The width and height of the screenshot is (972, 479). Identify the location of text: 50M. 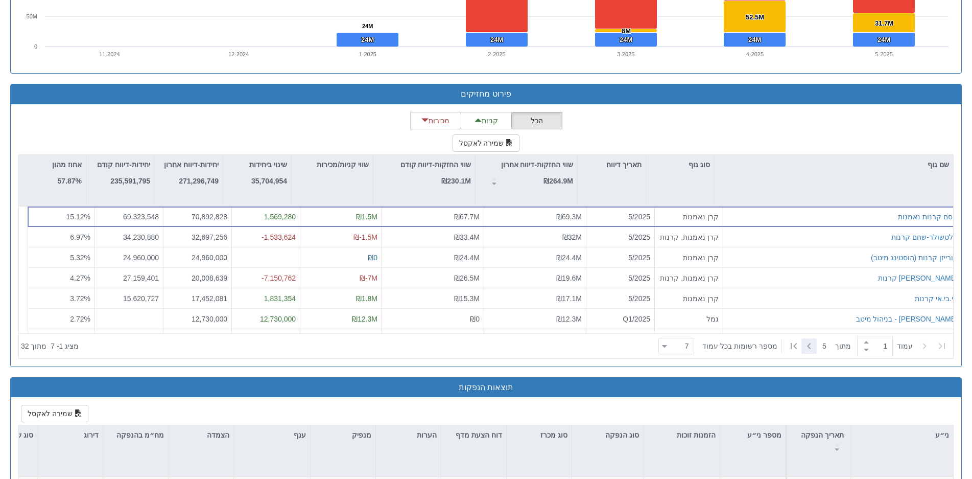
(32, 16).